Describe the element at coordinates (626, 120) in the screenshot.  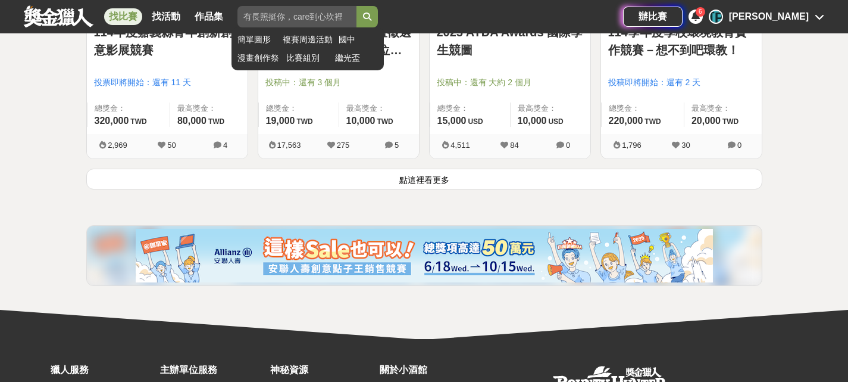
I see `span: 220,000` at that location.